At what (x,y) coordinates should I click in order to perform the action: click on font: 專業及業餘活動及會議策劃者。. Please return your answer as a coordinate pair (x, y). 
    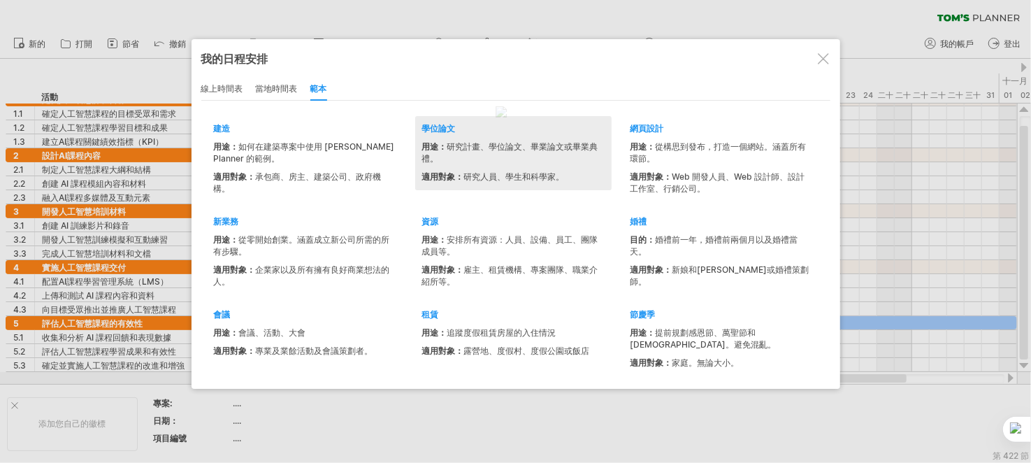
    Looking at the image, I should click on (315, 350).